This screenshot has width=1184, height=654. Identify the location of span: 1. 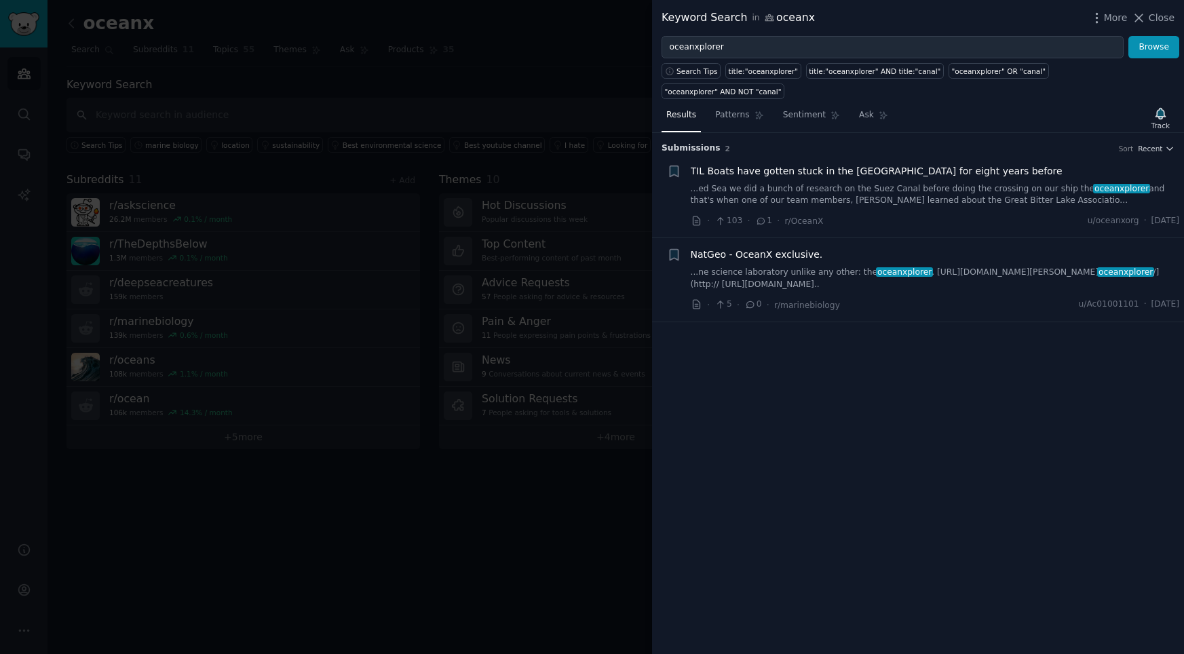
(763, 221).